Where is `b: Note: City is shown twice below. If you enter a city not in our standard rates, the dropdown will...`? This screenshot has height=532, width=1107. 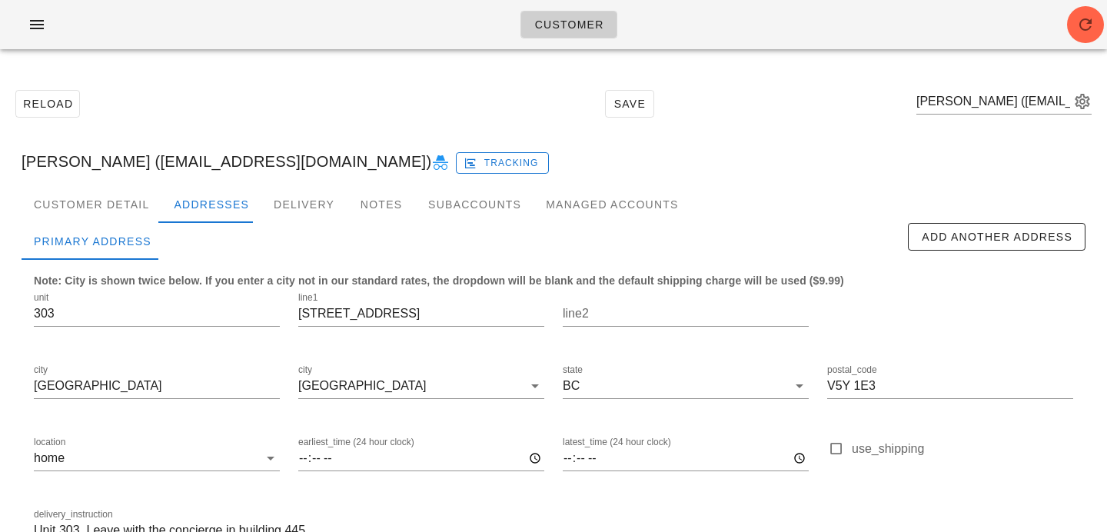 b: Note: City is shown twice below. If you enter a city not in our standard rates, the dropdown will... is located at coordinates (439, 281).